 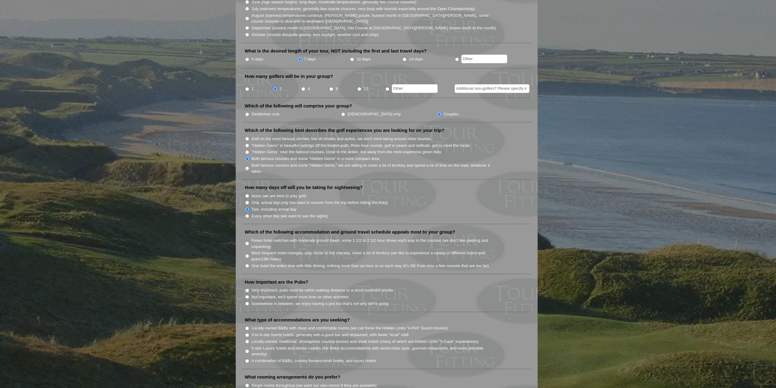 I want to click on label: What rooming arrangements do you prefer?, so click(x=293, y=377).